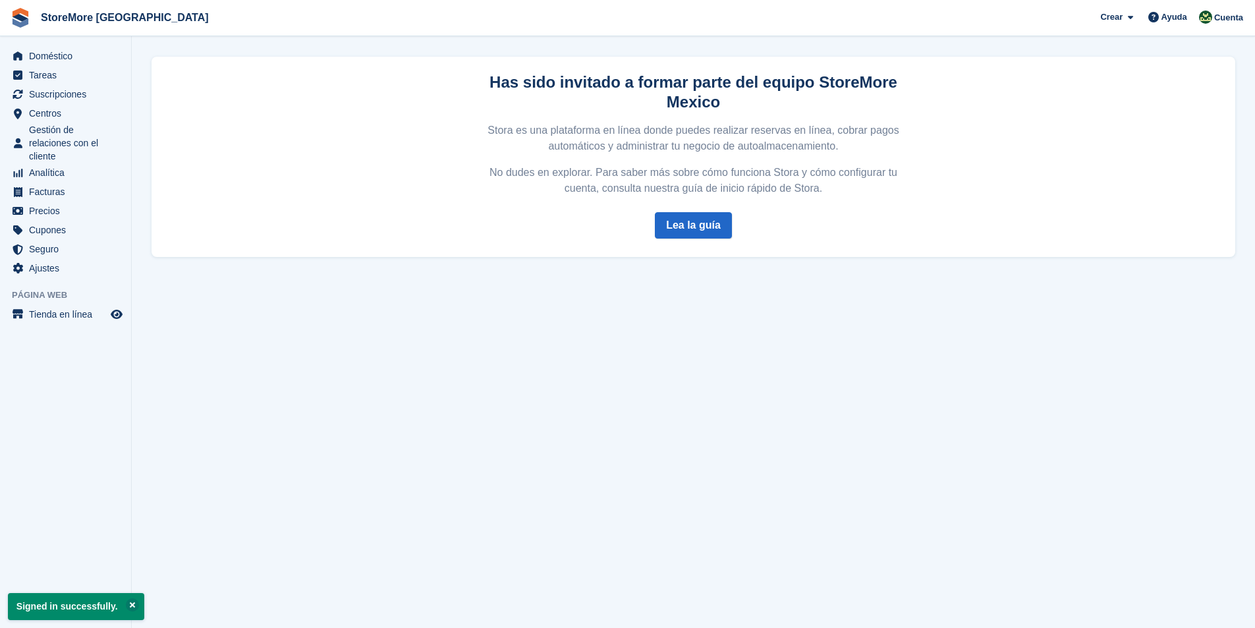  I want to click on span: Tareas, so click(68, 75).